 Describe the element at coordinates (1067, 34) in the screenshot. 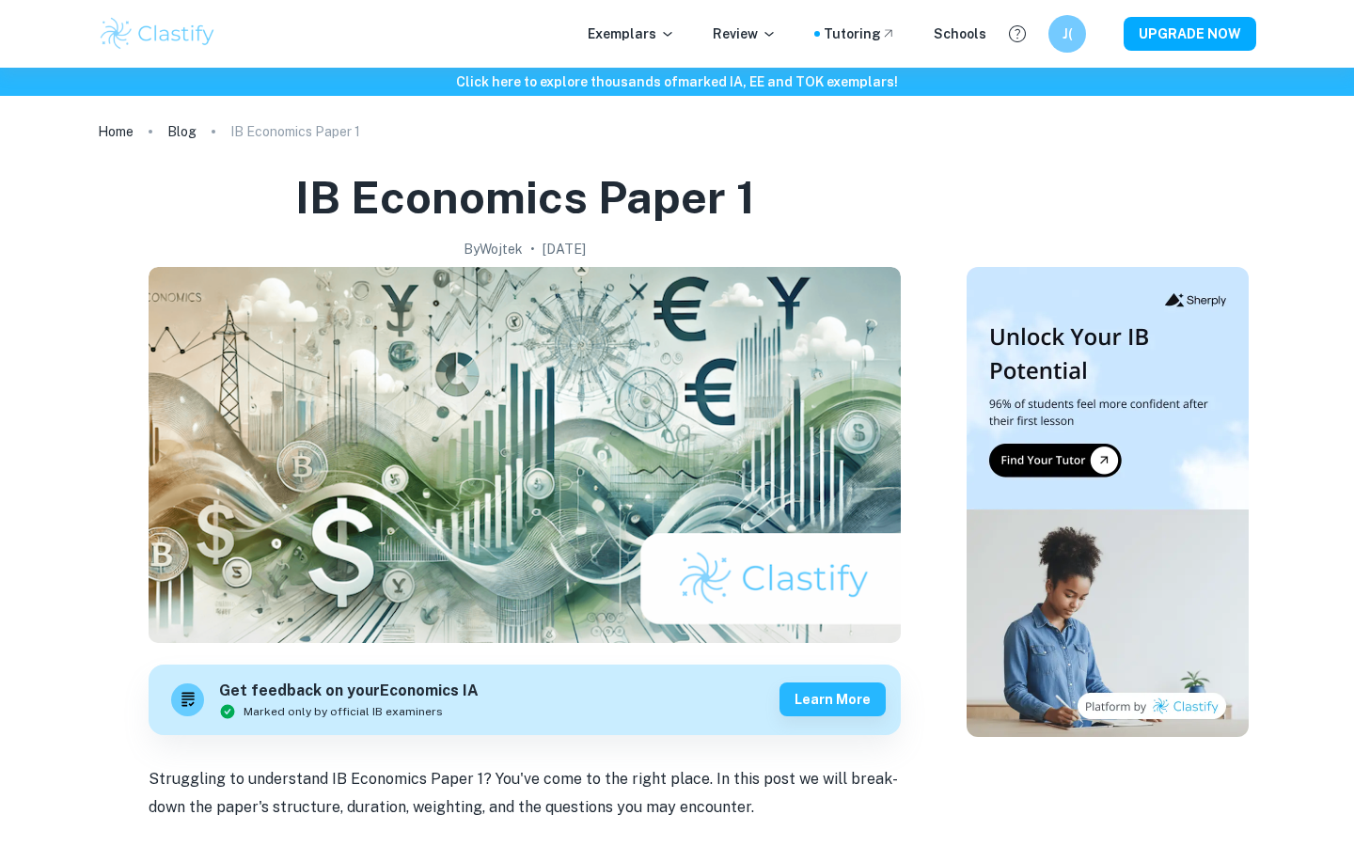

I see `h6: J(` at that location.